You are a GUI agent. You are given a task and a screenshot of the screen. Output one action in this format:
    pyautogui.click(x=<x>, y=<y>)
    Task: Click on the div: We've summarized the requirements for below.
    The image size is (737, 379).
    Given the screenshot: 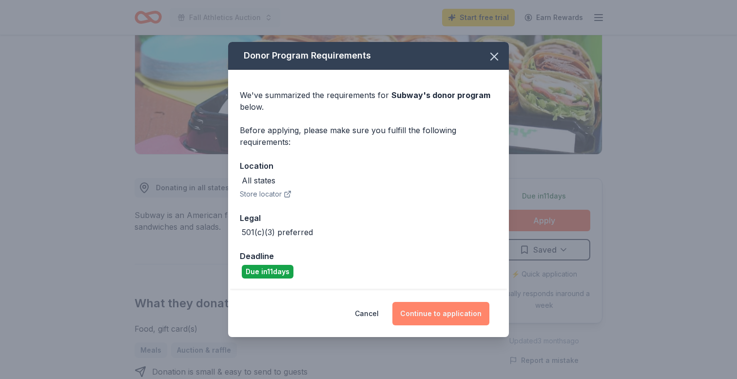 What is the action you would take?
    pyautogui.click(x=369, y=101)
    